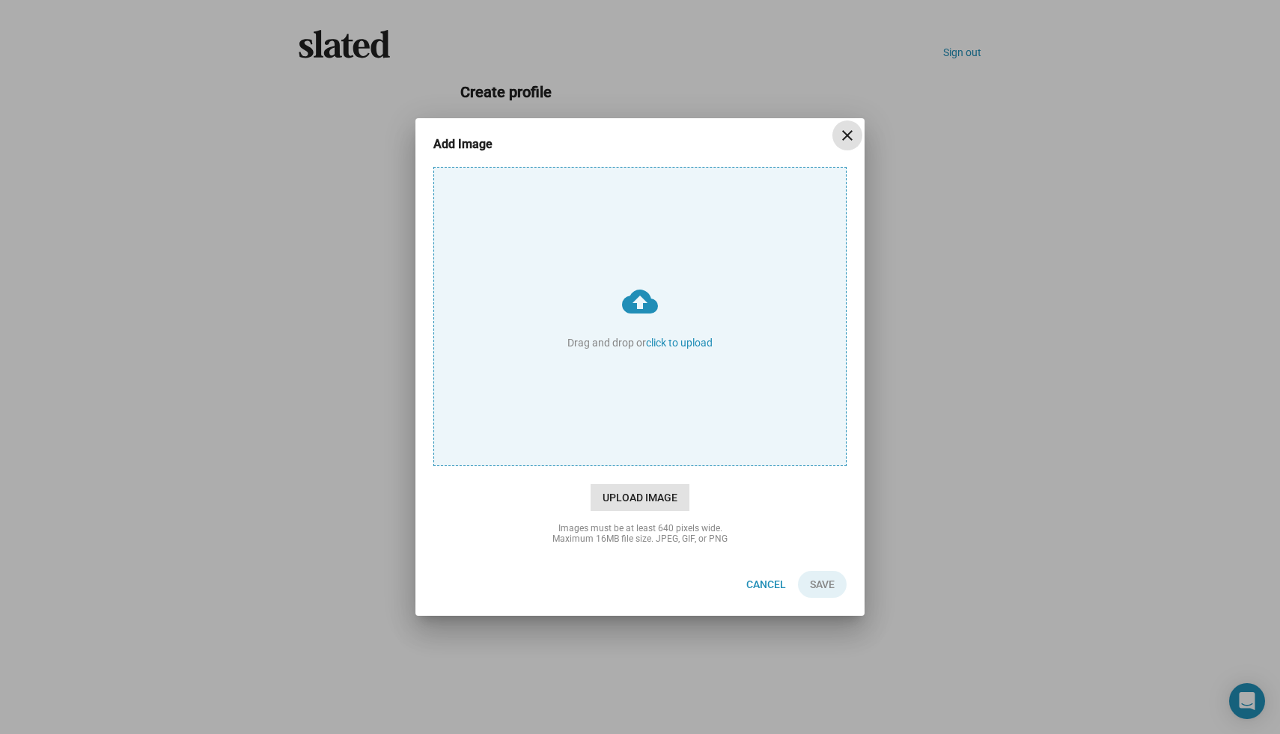  I want to click on span: Cancel, so click(766, 585).